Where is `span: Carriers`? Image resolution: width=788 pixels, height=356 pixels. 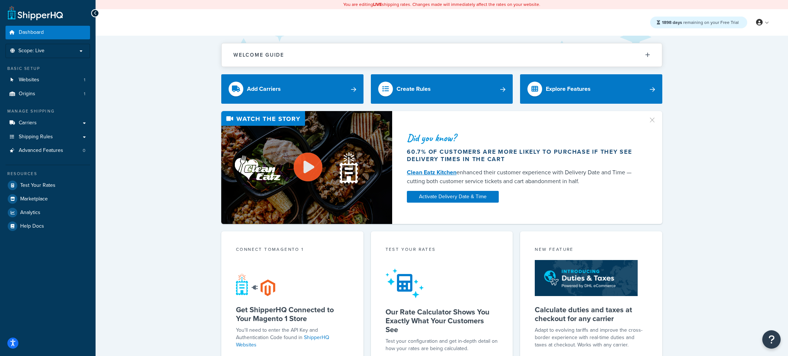 span: Carriers is located at coordinates (28, 123).